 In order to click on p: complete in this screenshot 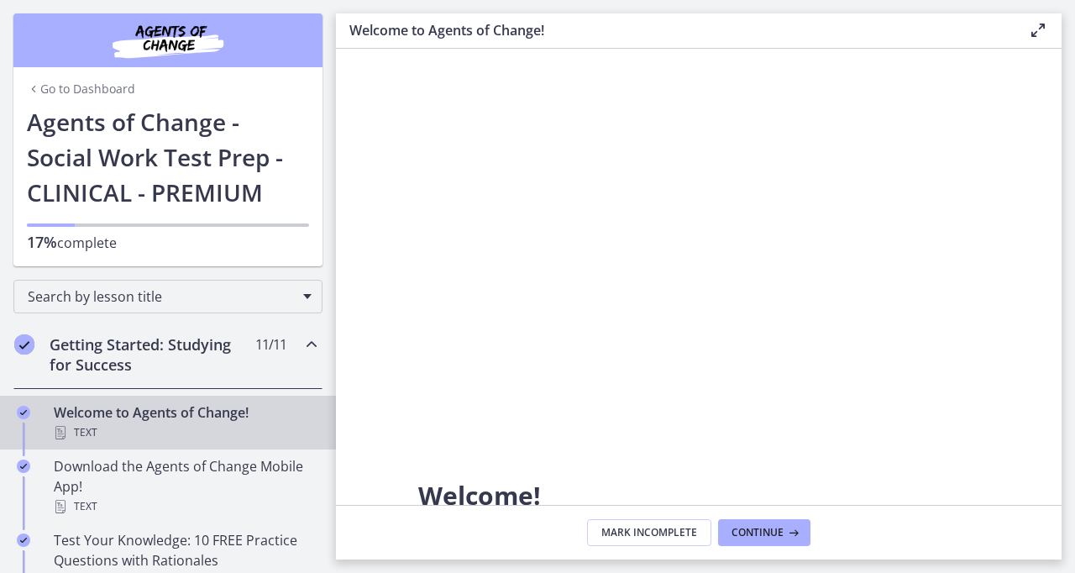, I will do `click(168, 242)`.